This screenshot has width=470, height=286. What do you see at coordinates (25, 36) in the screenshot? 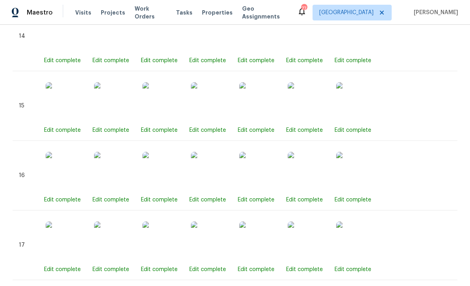
I see `td: 14` at bounding box center [25, 36].